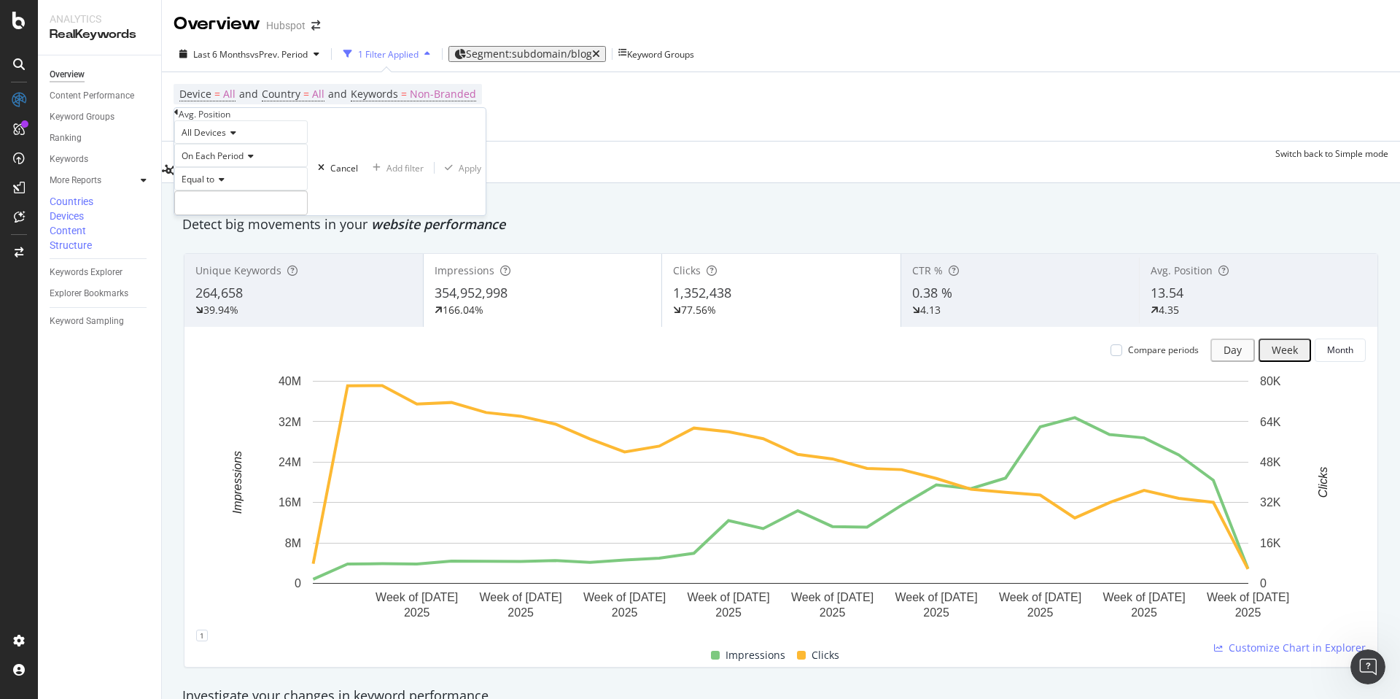 This screenshot has height=699, width=1400. What do you see at coordinates (1329, 153) in the screenshot?
I see `button: Switch back to Simple mode` at bounding box center [1329, 153].